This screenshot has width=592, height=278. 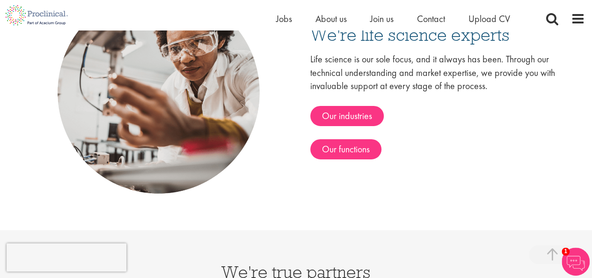 I want to click on a: Upload CV, so click(x=489, y=19).